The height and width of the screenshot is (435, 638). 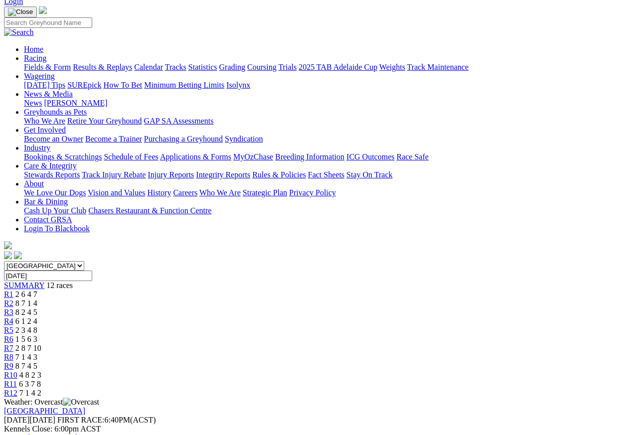 What do you see at coordinates (8, 366) in the screenshot?
I see `span: R9` at bounding box center [8, 366].